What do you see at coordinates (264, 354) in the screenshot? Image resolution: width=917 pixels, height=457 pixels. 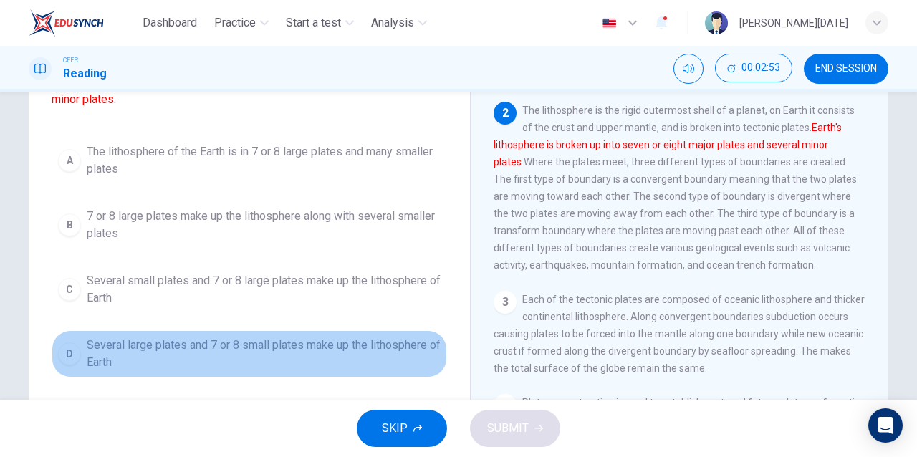 I see `span: Several large plates and 7 or 8 small plates make up the lithosphere of Earth` at bounding box center [264, 354].